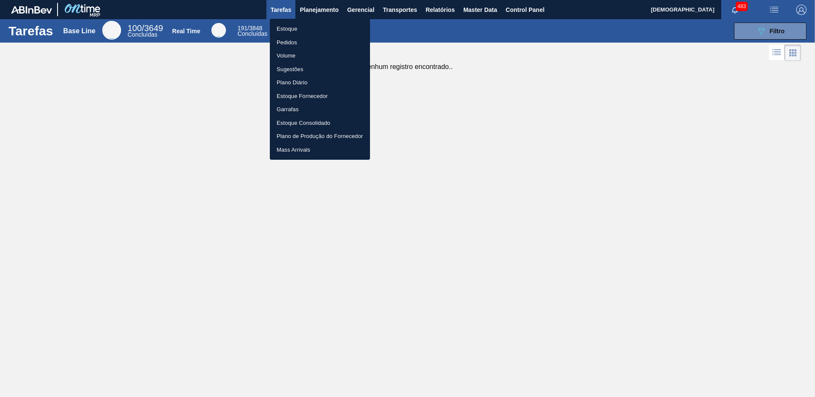  What do you see at coordinates (320, 150) in the screenshot?
I see `li: Mass Arrivals` at bounding box center [320, 150].